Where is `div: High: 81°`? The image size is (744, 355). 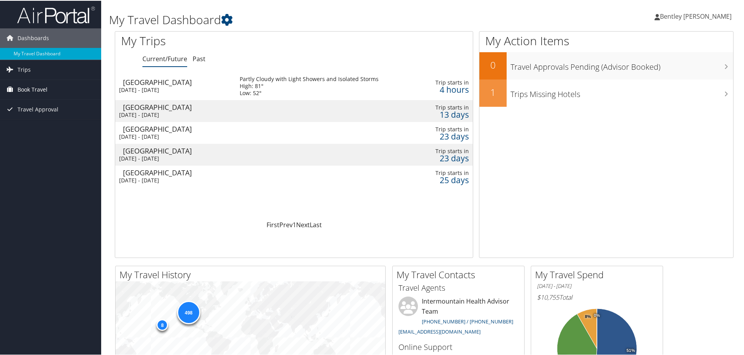
div: High: 81° is located at coordinates (309, 85).